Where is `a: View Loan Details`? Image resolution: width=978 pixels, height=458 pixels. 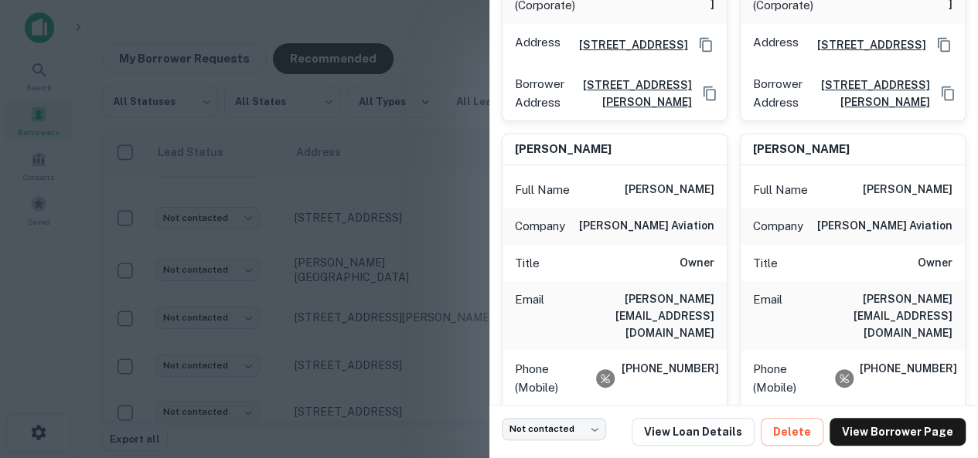
a: View Loan Details is located at coordinates (692, 432).